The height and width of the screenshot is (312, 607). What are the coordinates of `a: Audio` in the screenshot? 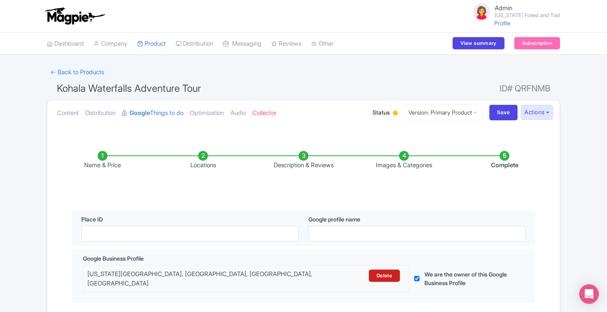 It's located at (238, 113).